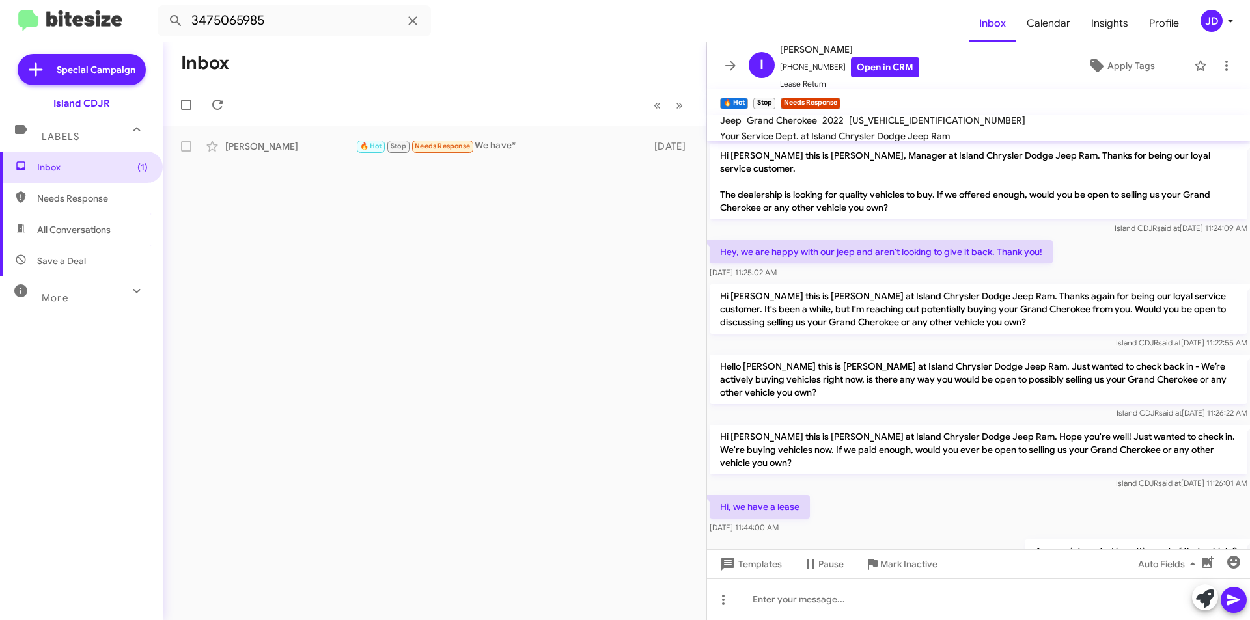  What do you see at coordinates (143, 167) in the screenshot?
I see `span: (1)` at bounding box center [143, 167].